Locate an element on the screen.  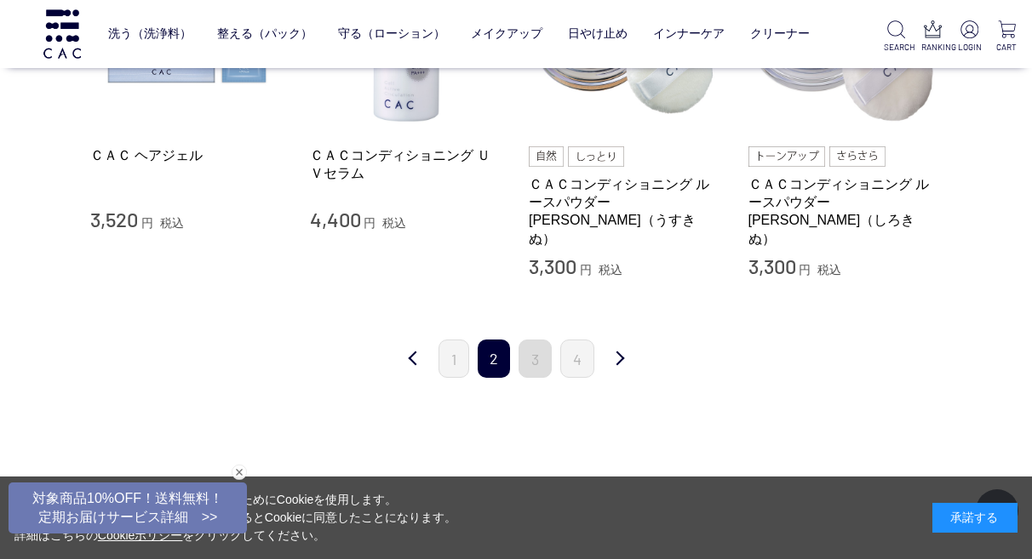
span: 2 is located at coordinates (494, 358).